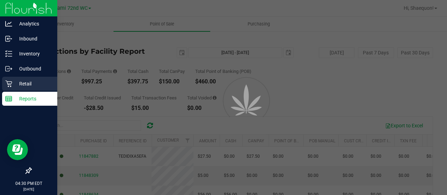 The width and height of the screenshot is (447, 195). Describe the element at coordinates (9, 99) in the screenshot. I see `inline-svg: Reports` at that location.